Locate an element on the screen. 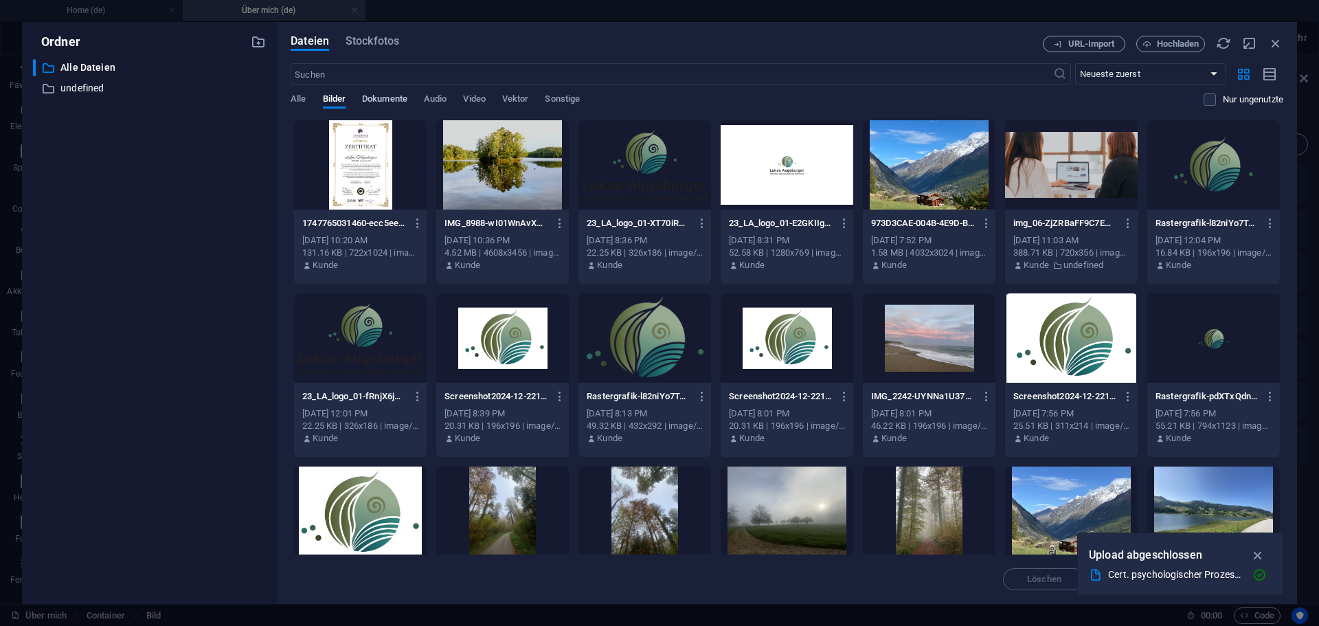  span: Bilder is located at coordinates (335, 100).